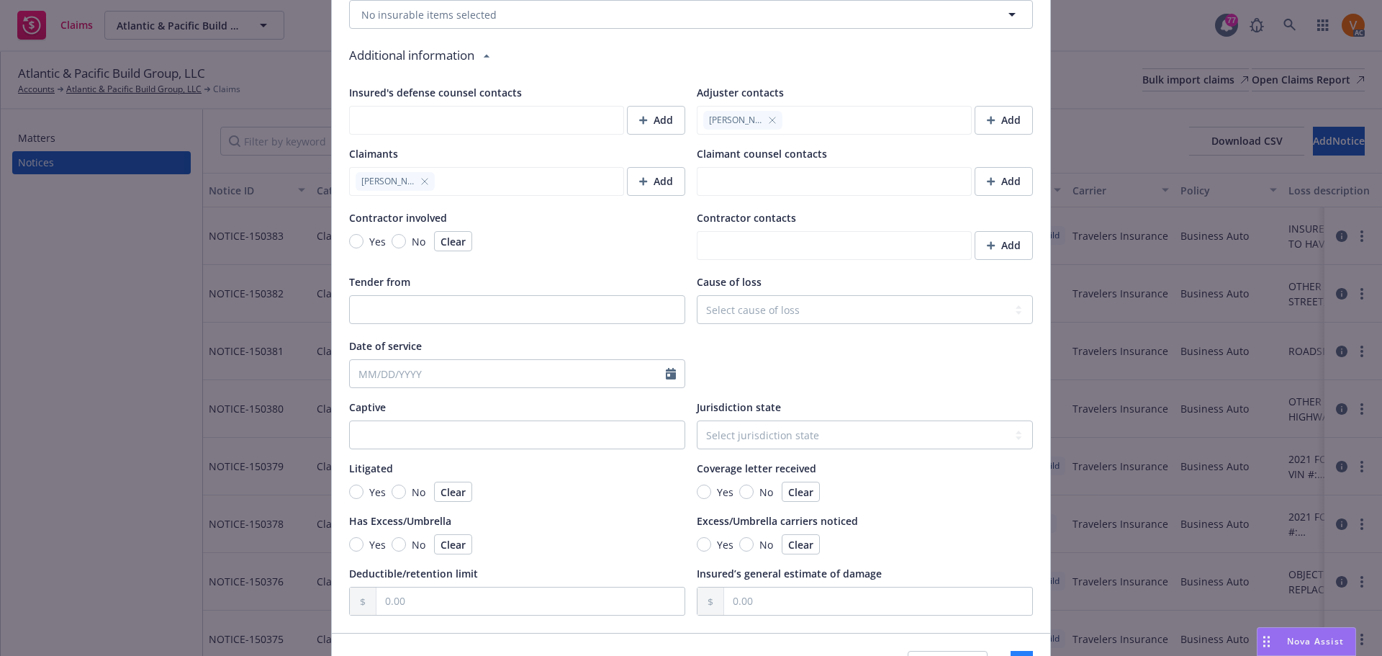 The image size is (1382, 656). Describe the element at coordinates (1315, 640) in the screenshot. I see `span: Nova Assist` at that location.